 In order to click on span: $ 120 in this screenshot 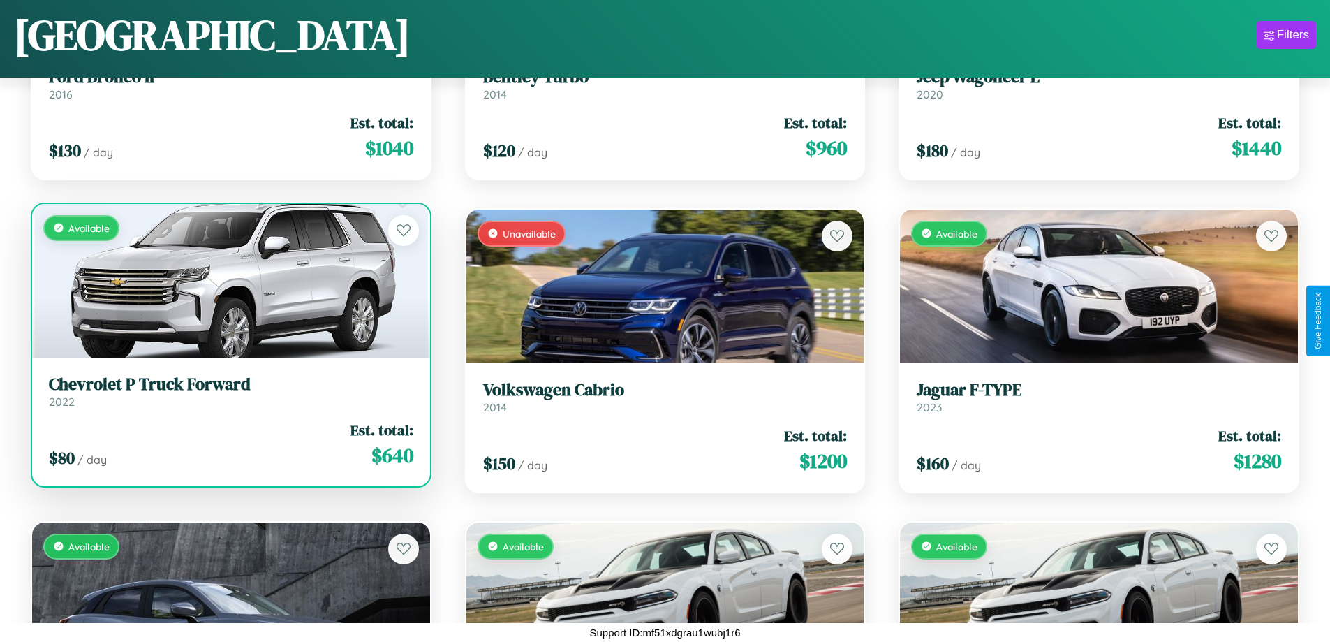, I will do `click(499, 150)`.